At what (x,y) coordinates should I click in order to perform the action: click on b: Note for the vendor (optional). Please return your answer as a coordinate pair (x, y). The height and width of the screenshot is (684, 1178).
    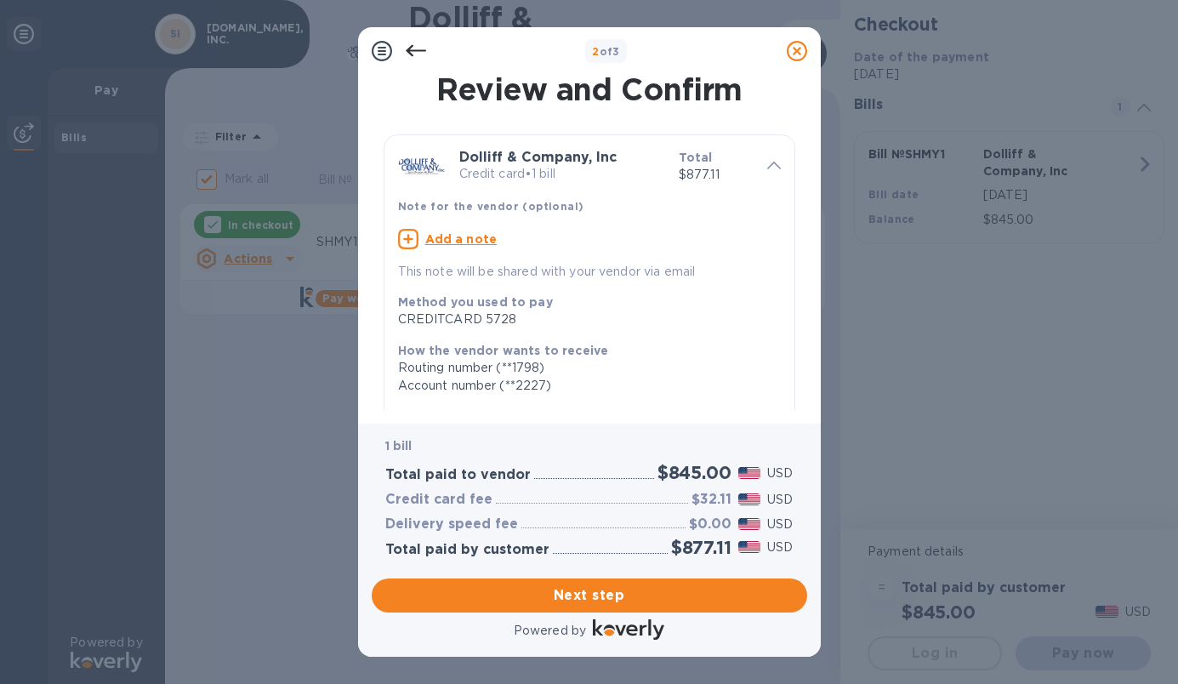
    Looking at the image, I should click on (491, 206).